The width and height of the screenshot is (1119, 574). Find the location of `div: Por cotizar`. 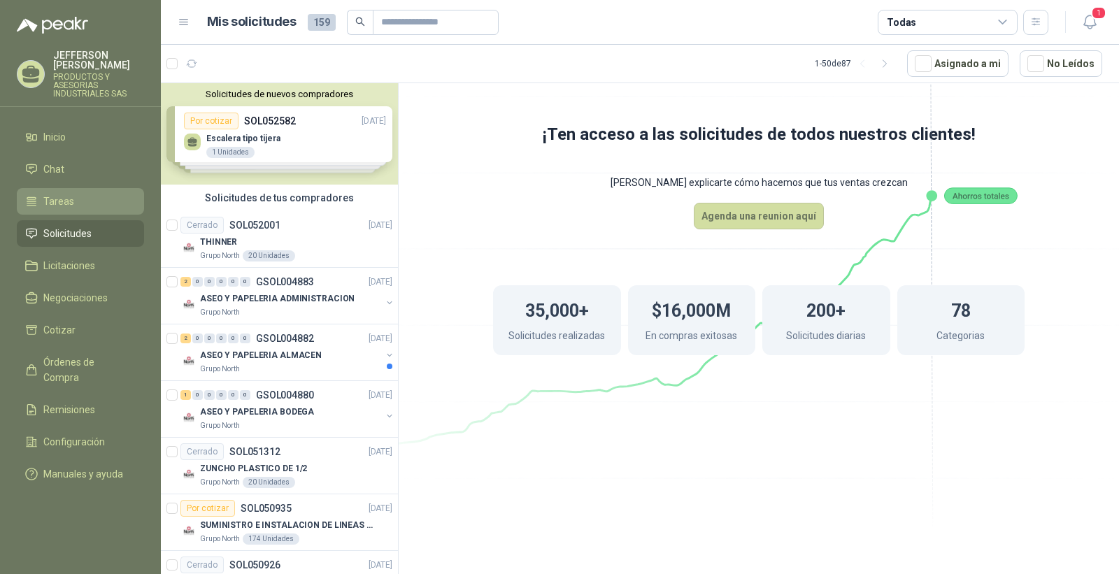

div: Por cotizar is located at coordinates (208, 509).